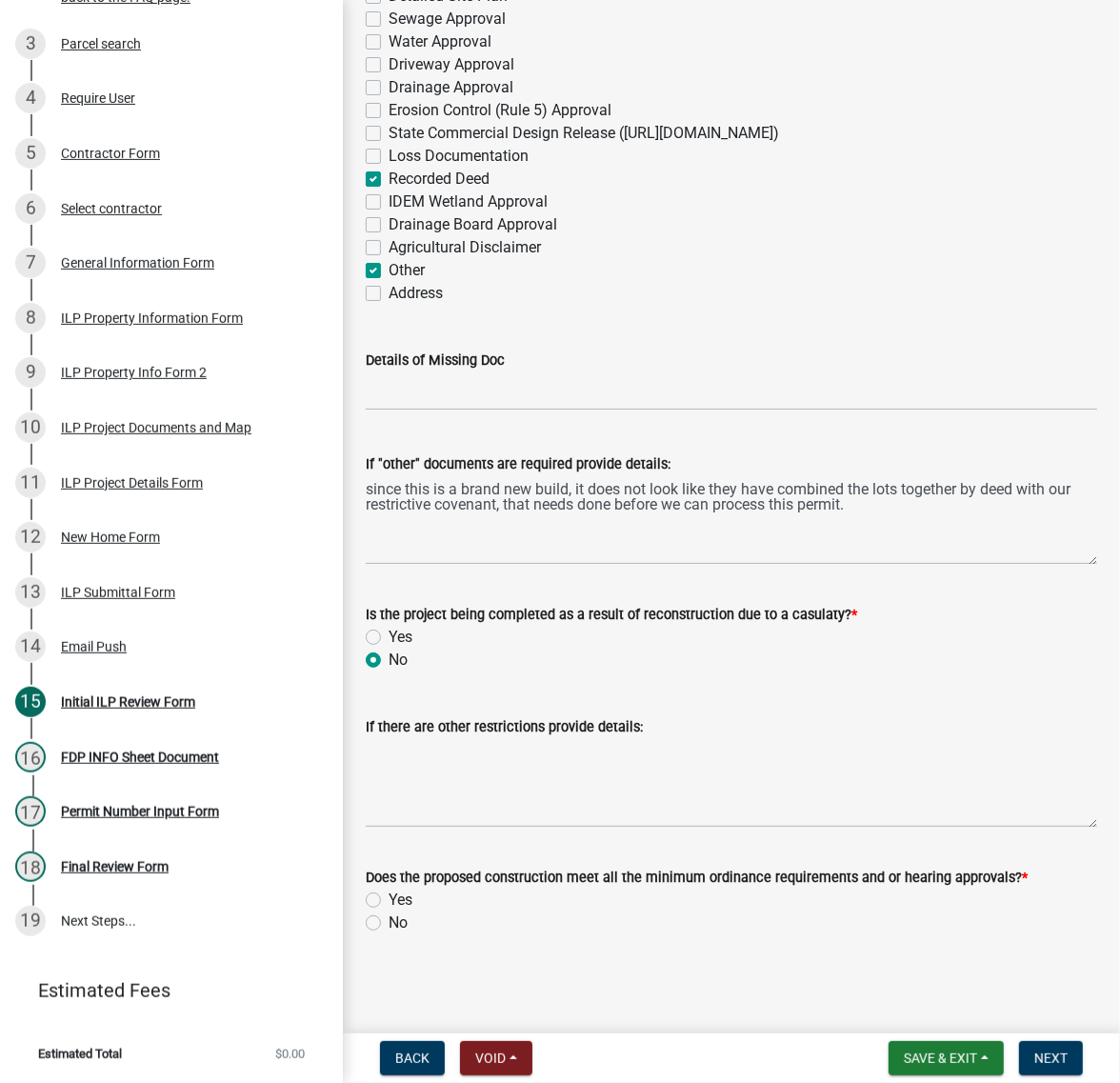  What do you see at coordinates (101, 44) in the screenshot?
I see `div: Parcel search` at bounding box center [101, 44].